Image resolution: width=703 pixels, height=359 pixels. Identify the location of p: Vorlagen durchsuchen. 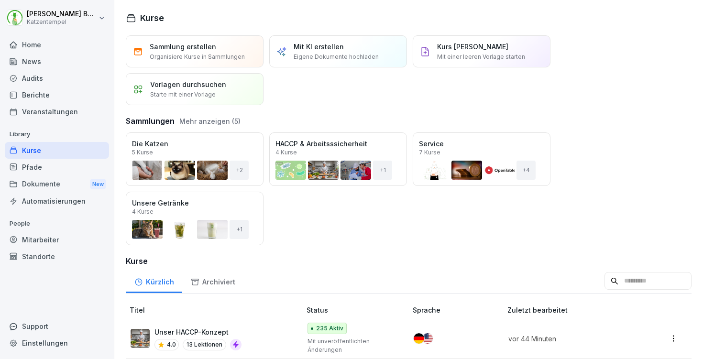
(188, 84).